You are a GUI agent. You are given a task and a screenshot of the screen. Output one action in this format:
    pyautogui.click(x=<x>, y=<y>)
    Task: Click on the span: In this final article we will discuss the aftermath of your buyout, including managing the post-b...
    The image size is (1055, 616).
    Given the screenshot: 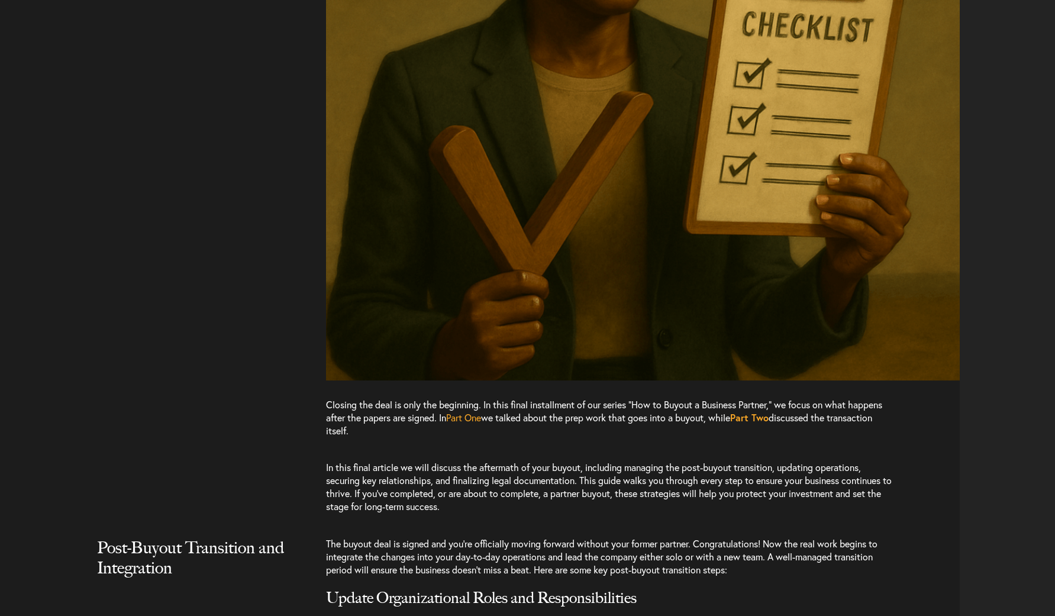 What is the action you would take?
    pyautogui.click(x=609, y=486)
    